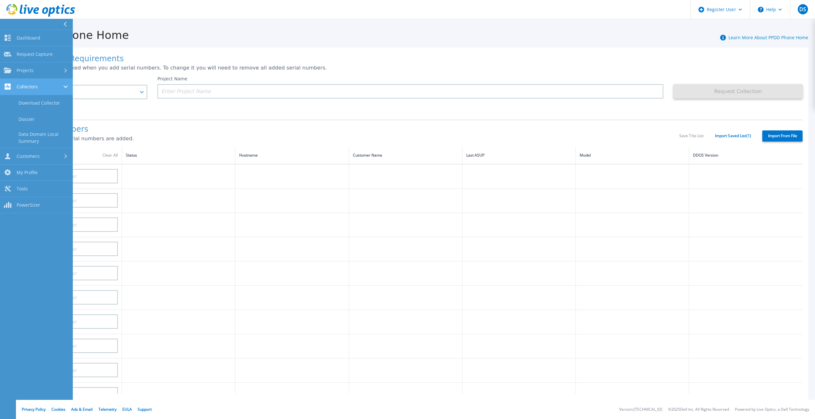 This screenshot has height=419, width=815. I want to click on h1: Serial Numbers, so click(354, 130).